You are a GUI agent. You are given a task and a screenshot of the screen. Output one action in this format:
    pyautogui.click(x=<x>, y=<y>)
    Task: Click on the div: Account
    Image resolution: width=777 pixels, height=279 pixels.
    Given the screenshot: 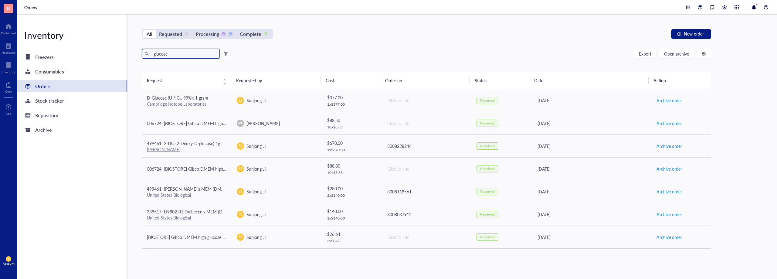 What is the action you would take?
    pyautogui.click(x=9, y=264)
    